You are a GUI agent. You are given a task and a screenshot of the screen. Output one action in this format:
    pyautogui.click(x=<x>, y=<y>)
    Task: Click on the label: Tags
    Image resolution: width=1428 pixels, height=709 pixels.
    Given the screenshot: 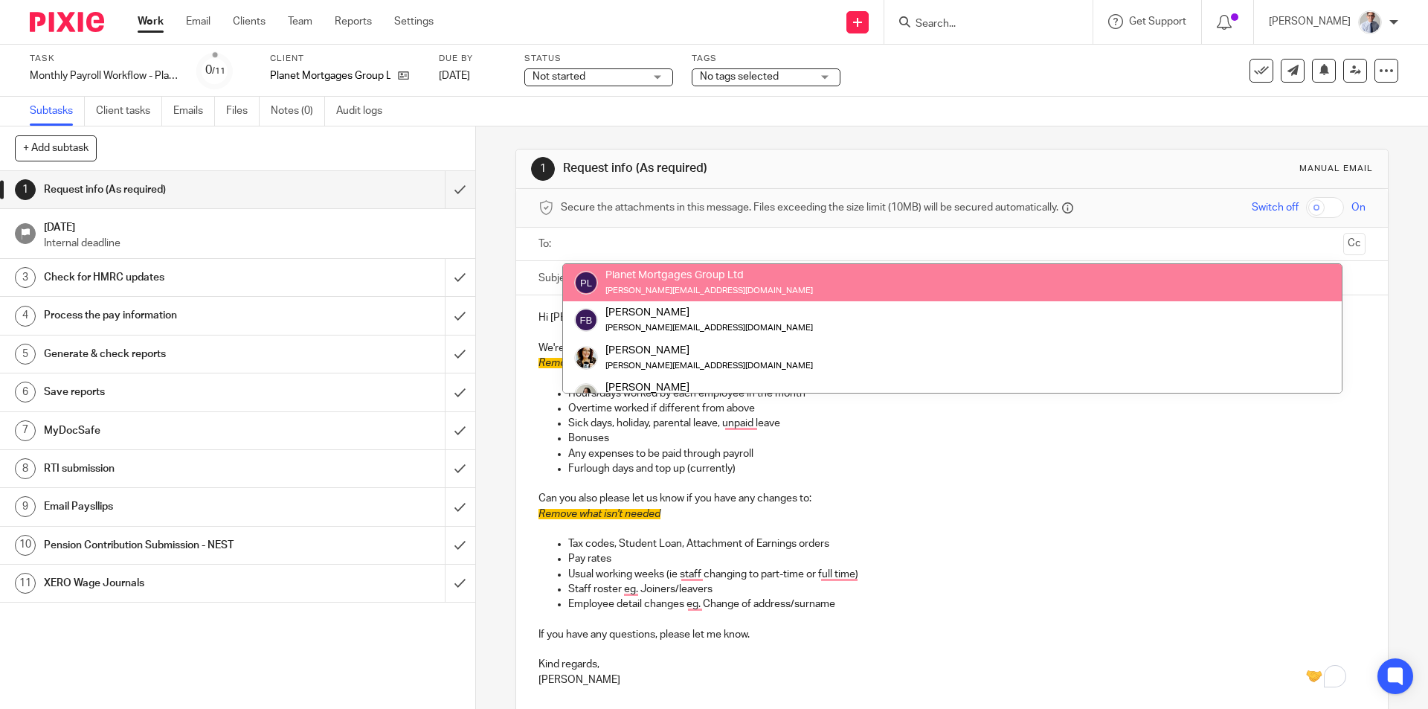 What is the action you would take?
    pyautogui.click(x=766, y=59)
    